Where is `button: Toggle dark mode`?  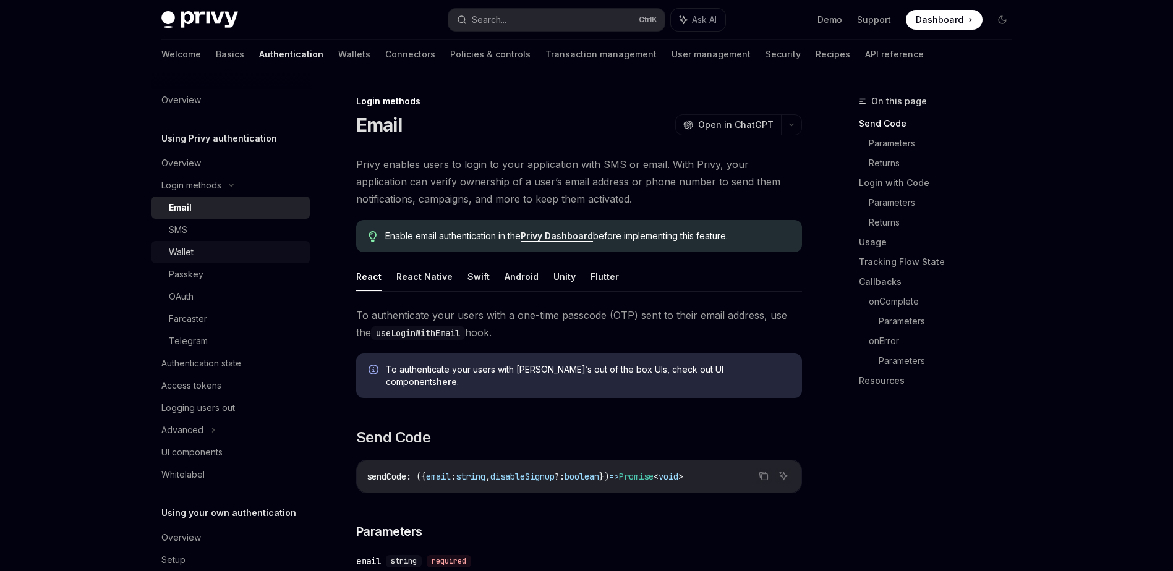 button: Toggle dark mode is located at coordinates (1002, 20).